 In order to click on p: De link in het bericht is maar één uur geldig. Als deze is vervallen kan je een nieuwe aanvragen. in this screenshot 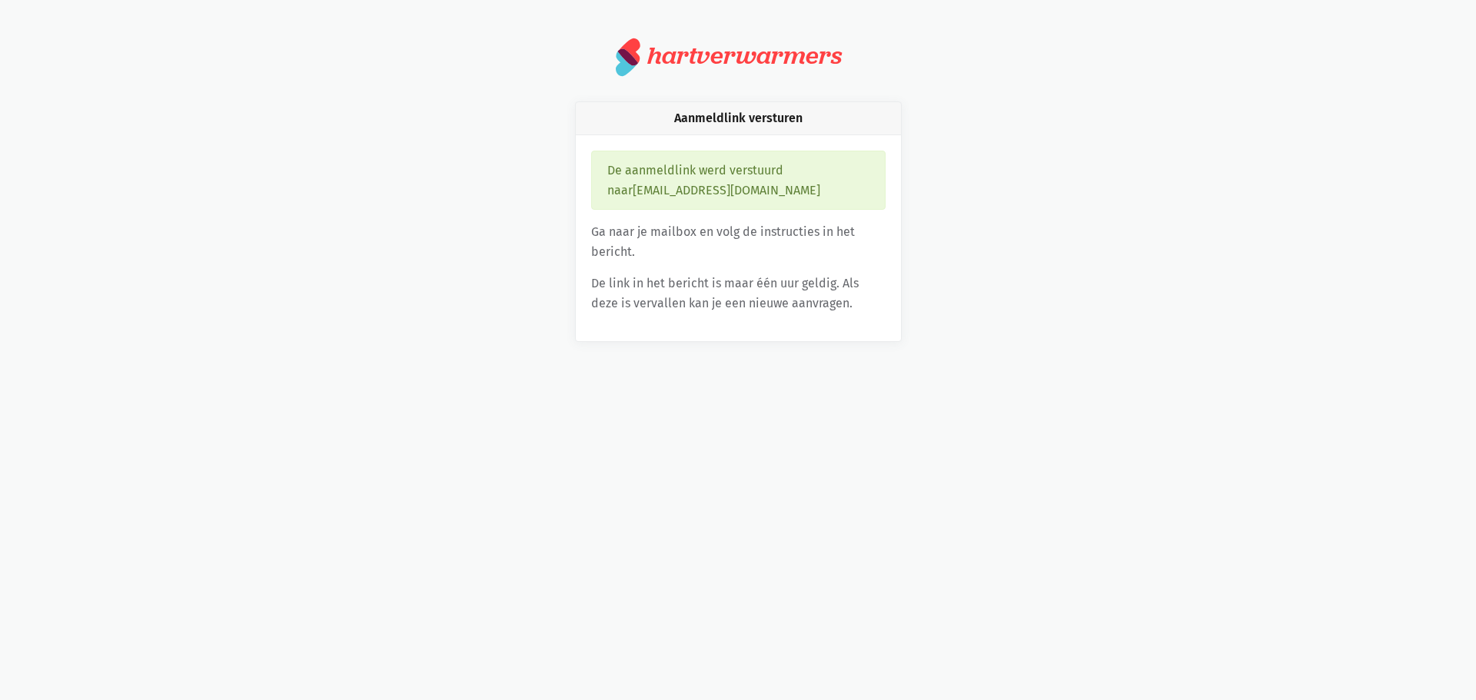, I will do `click(738, 293)`.